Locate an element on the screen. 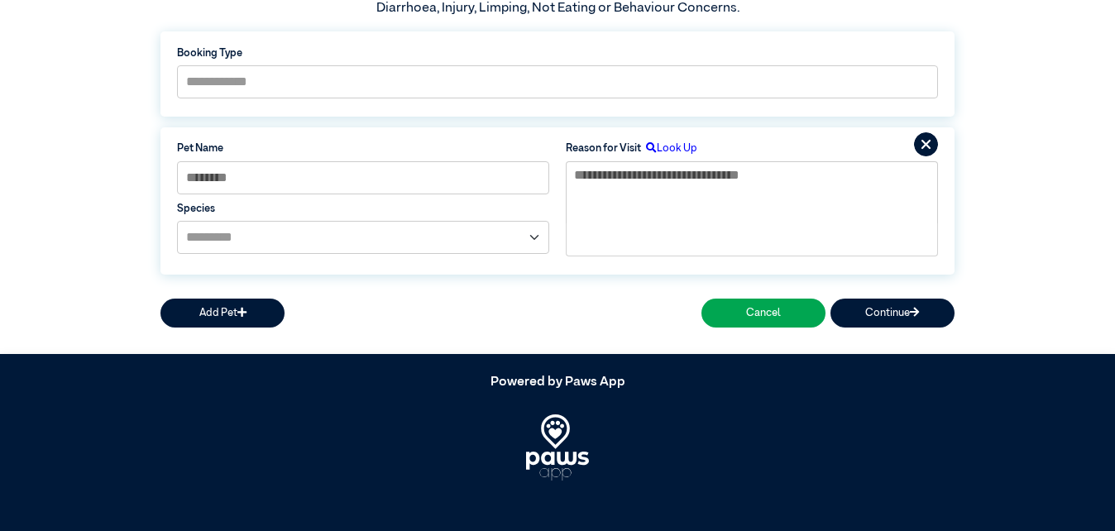 The height and width of the screenshot is (531, 1115). button: Cancel is located at coordinates (763, 313).